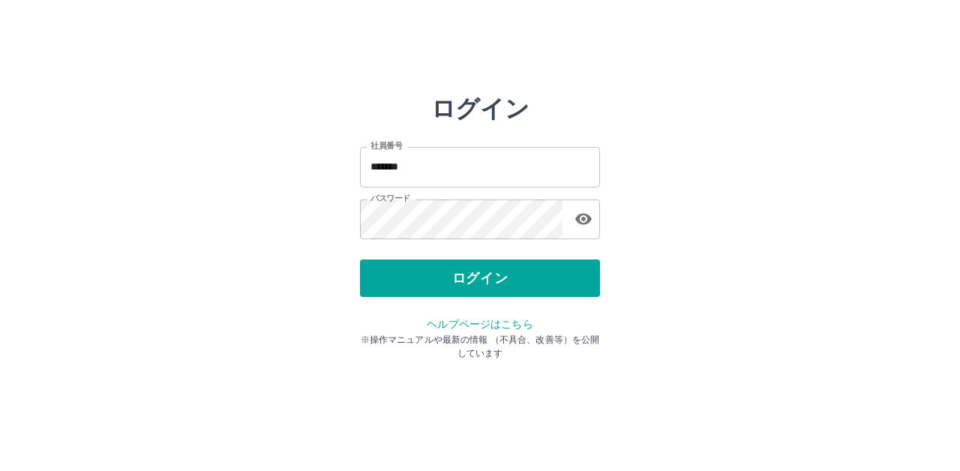 The image size is (960, 471). I want to click on label: 社員番号, so click(386, 146).